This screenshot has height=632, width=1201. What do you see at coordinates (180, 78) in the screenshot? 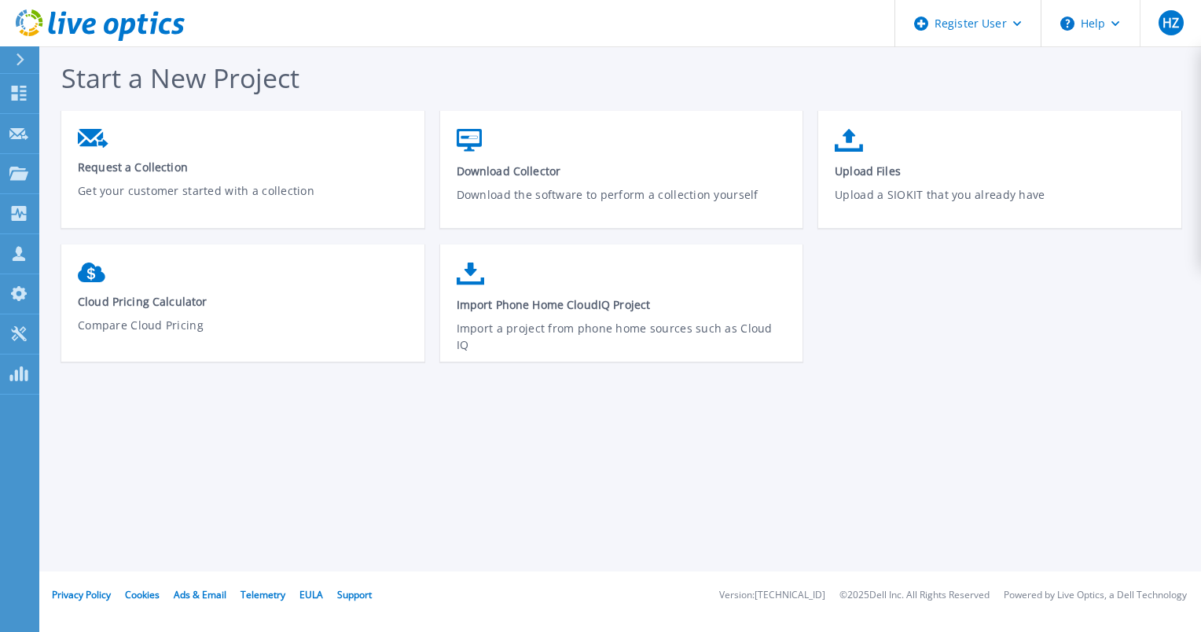
I see `span: Start a New Project` at bounding box center [180, 78].